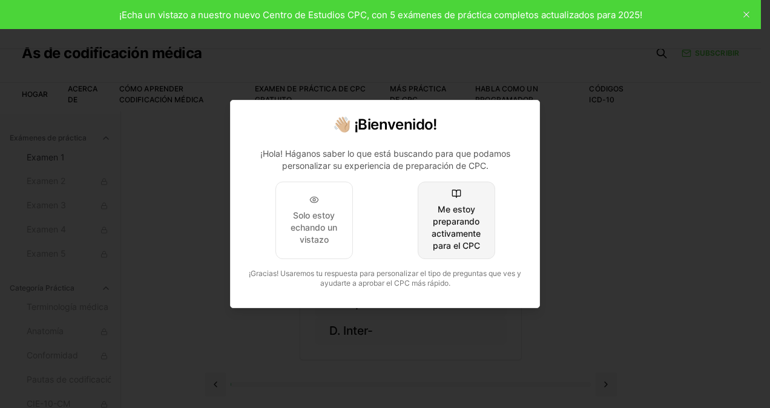 The height and width of the screenshot is (408, 770). What do you see at coordinates (385, 278) in the screenshot?
I see `span: ¡Gracias! Usaremos tu respuesta para personalizar el tipo de preguntas que ves y ayudarte a aprob...` at bounding box center [385, 278].